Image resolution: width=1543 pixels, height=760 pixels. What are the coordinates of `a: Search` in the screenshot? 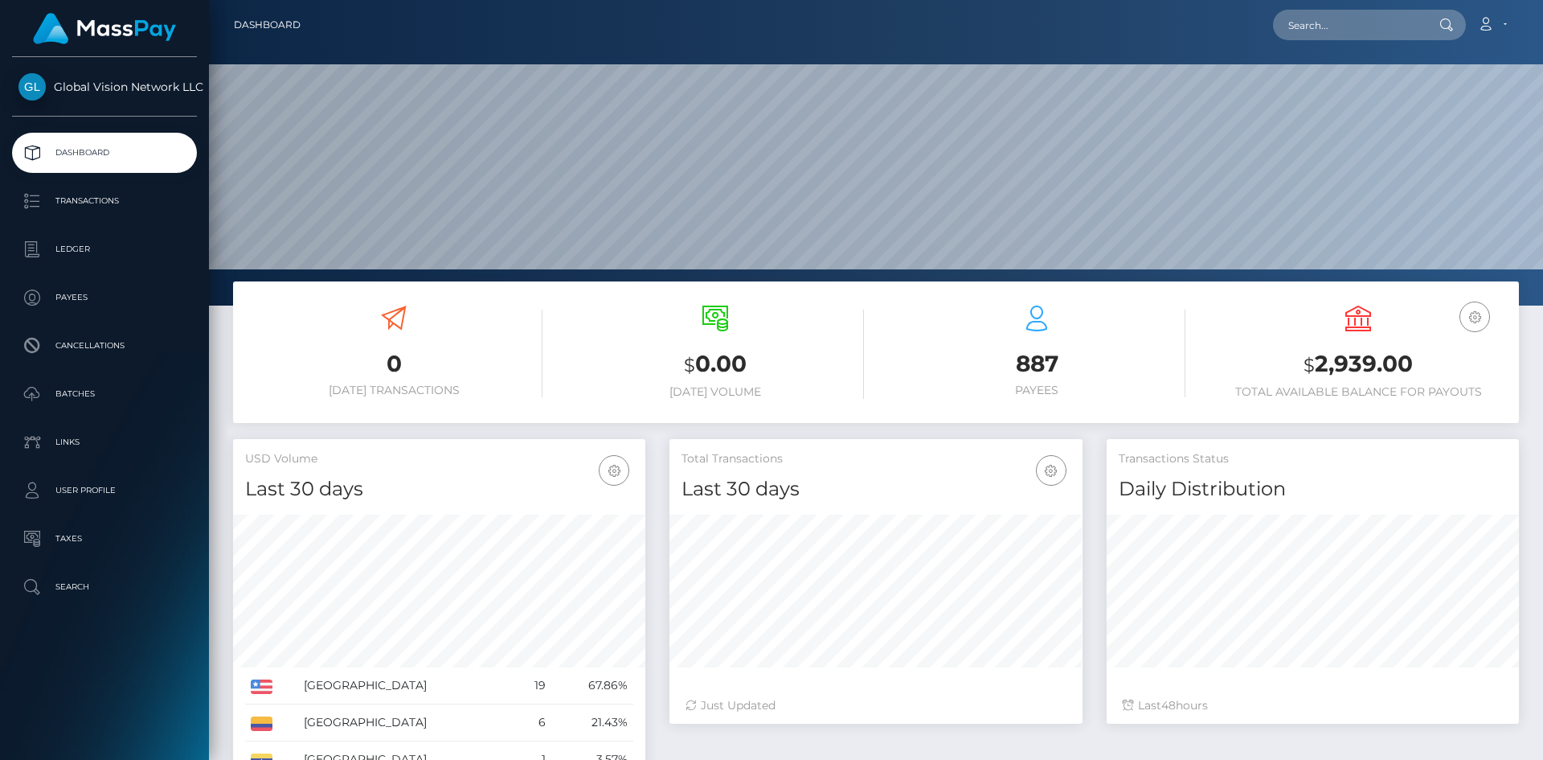 It's located at (104, 587).